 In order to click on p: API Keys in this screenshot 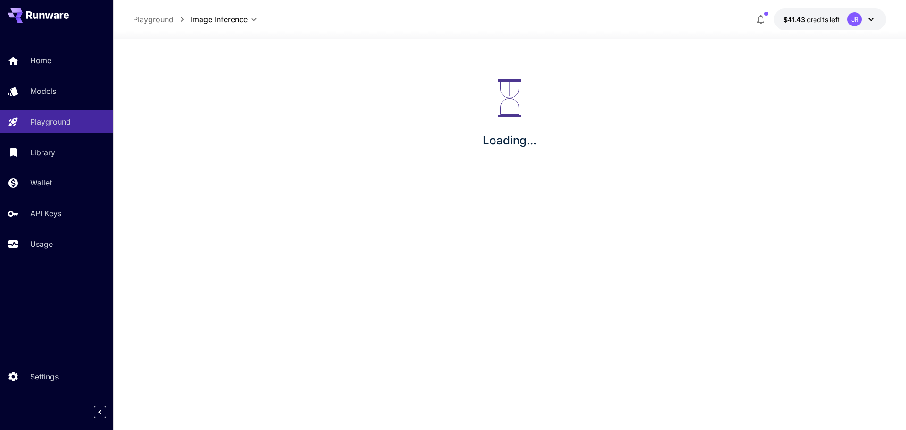, I will do `click(46, 213)`.